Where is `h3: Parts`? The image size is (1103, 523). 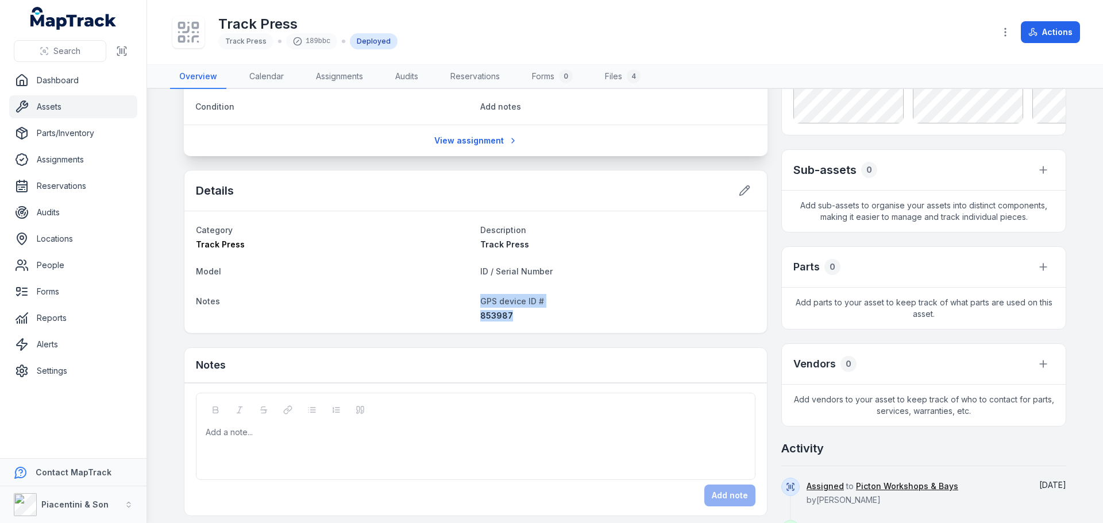 h3: Parts is located at coordinates (806, 267).